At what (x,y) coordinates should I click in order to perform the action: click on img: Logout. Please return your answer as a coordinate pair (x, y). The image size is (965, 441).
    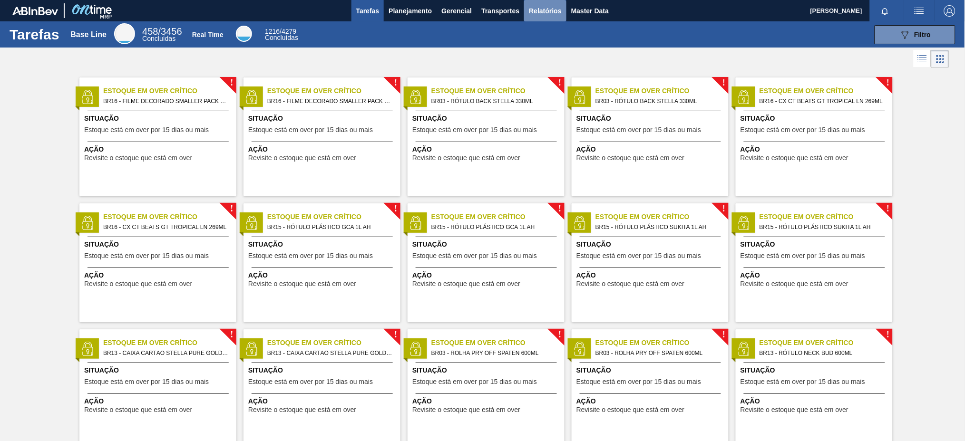
    Looking at the image, I should click on (950, 11).